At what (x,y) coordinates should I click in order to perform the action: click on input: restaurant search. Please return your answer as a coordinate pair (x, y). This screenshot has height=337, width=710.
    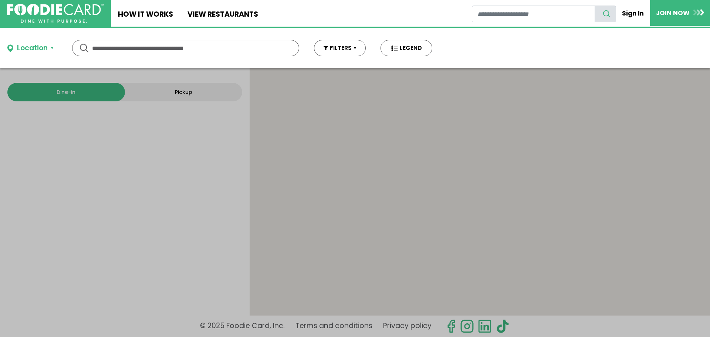
    Looking at the image, I should click on (533, 14).